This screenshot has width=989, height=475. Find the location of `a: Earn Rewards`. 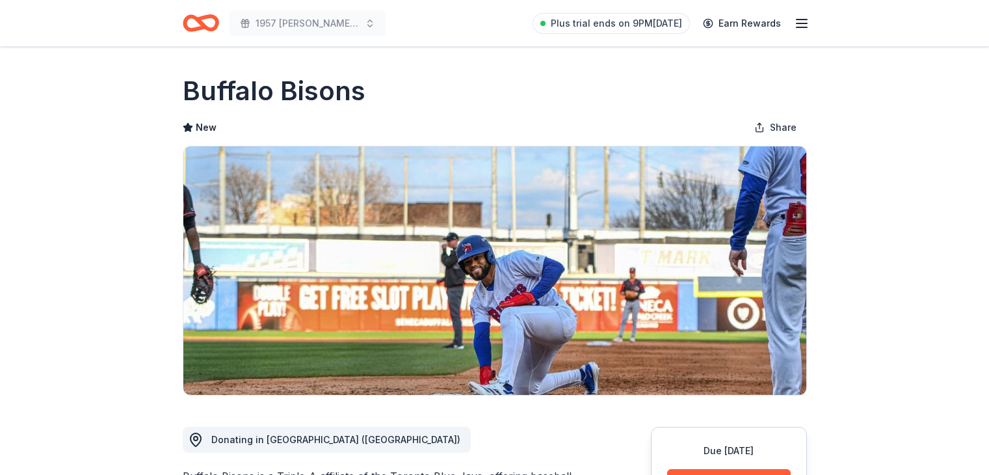

a: Earn Rewards is located at coordinates (742, 23).